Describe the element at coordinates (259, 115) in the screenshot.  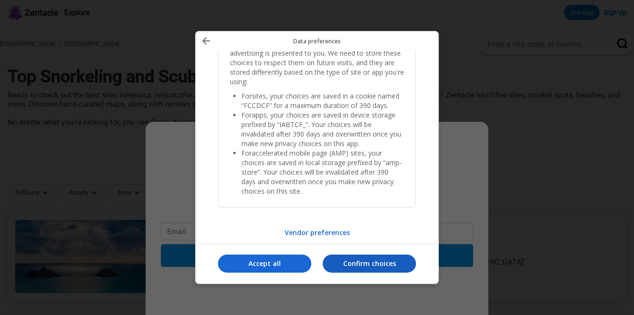
I see `b: apps` at that location.